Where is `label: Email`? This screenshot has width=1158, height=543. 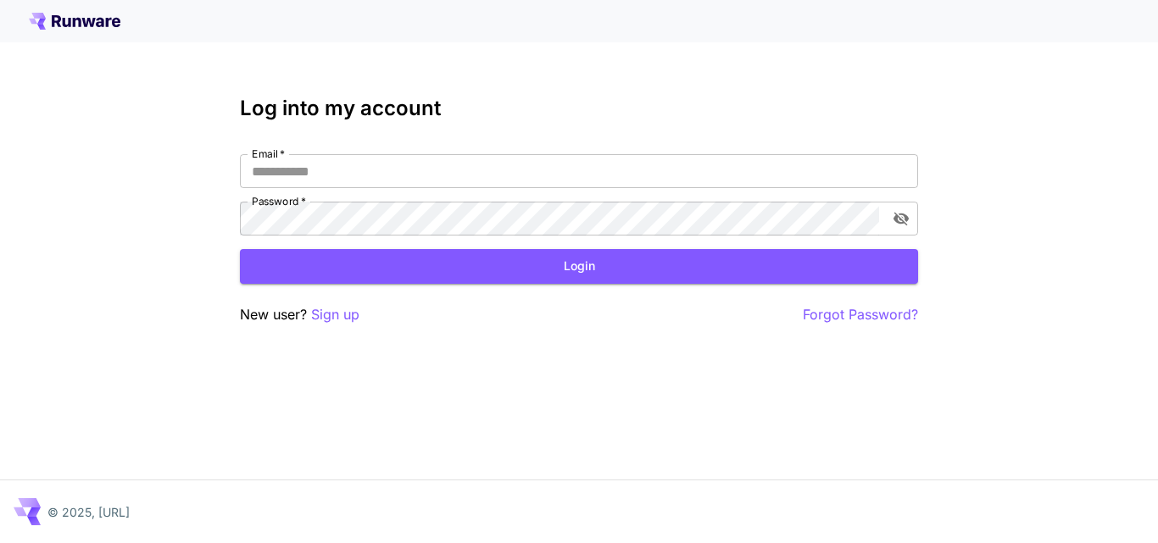
label: Email is located at coordinates (268, 153).